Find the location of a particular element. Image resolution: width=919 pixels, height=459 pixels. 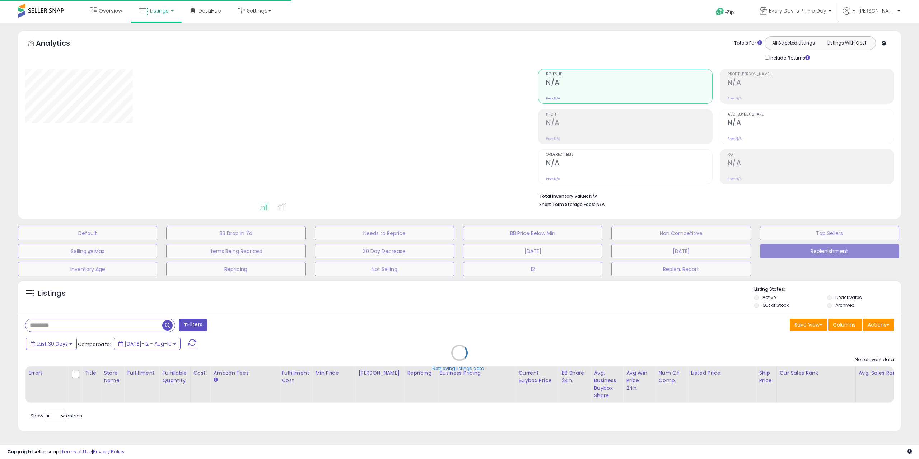

button: Replen. Report is located at coordinates (681, 269).